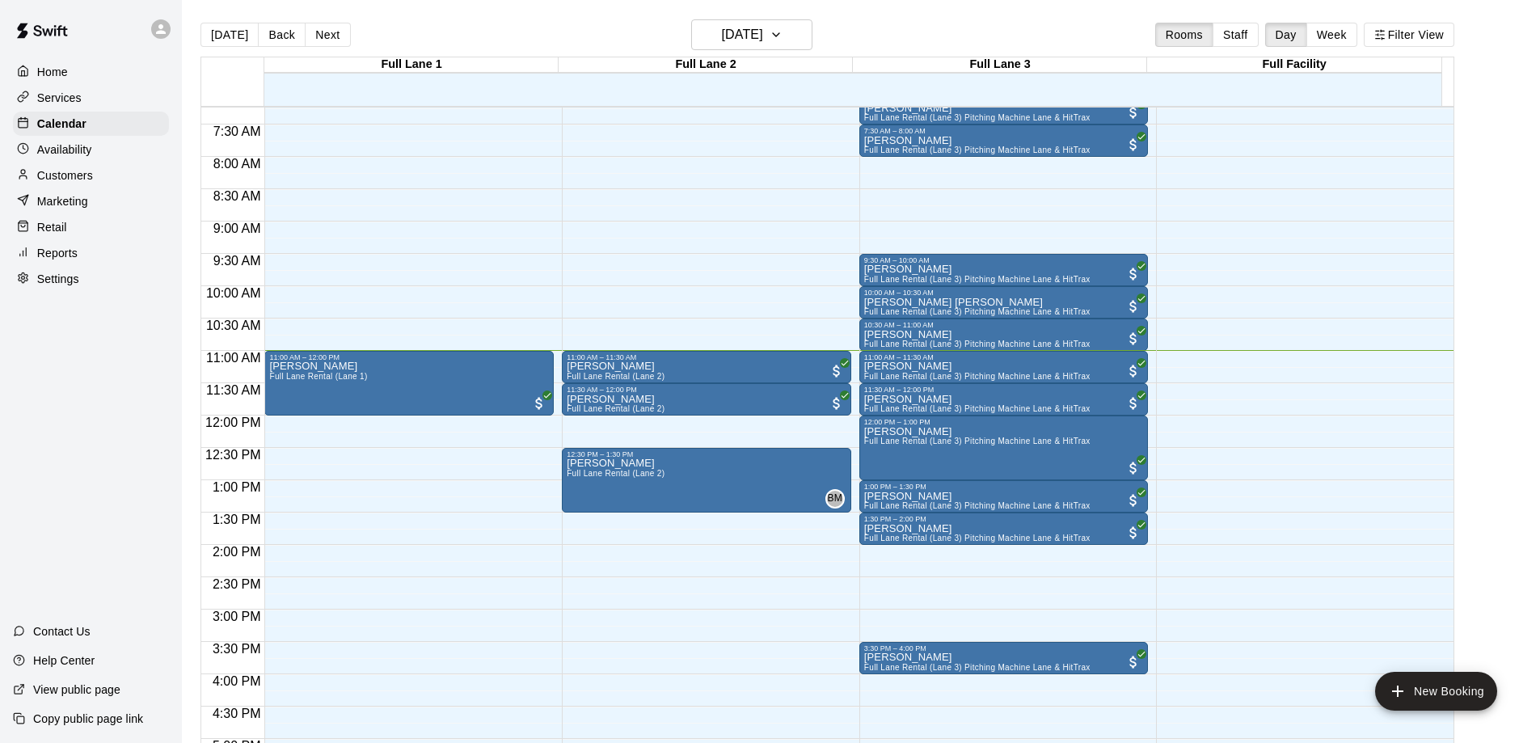 The image size is (1540, 743). I want to click on p: View public page, so click(77, 690).